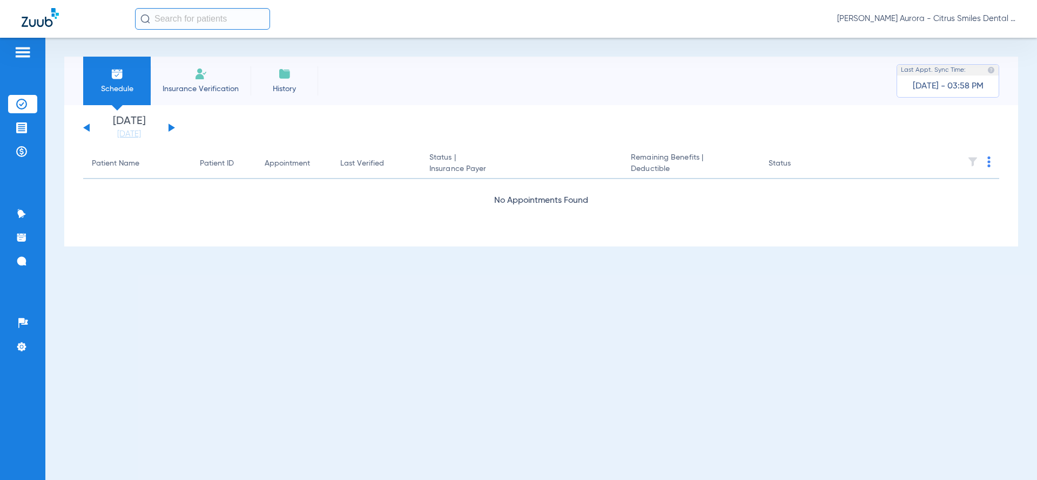  What do you see at coordinates (284, 89) in the screenshot?
I see `span: History` at bounding box center [284, 89].